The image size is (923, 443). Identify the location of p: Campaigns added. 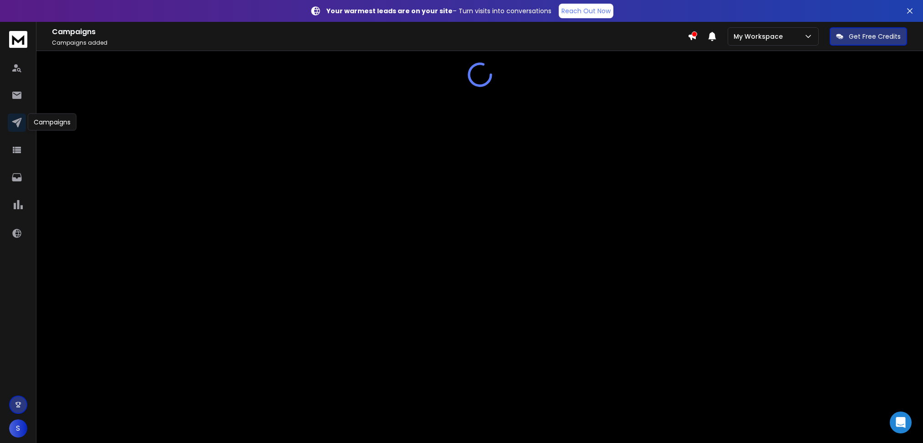
(370, 43).